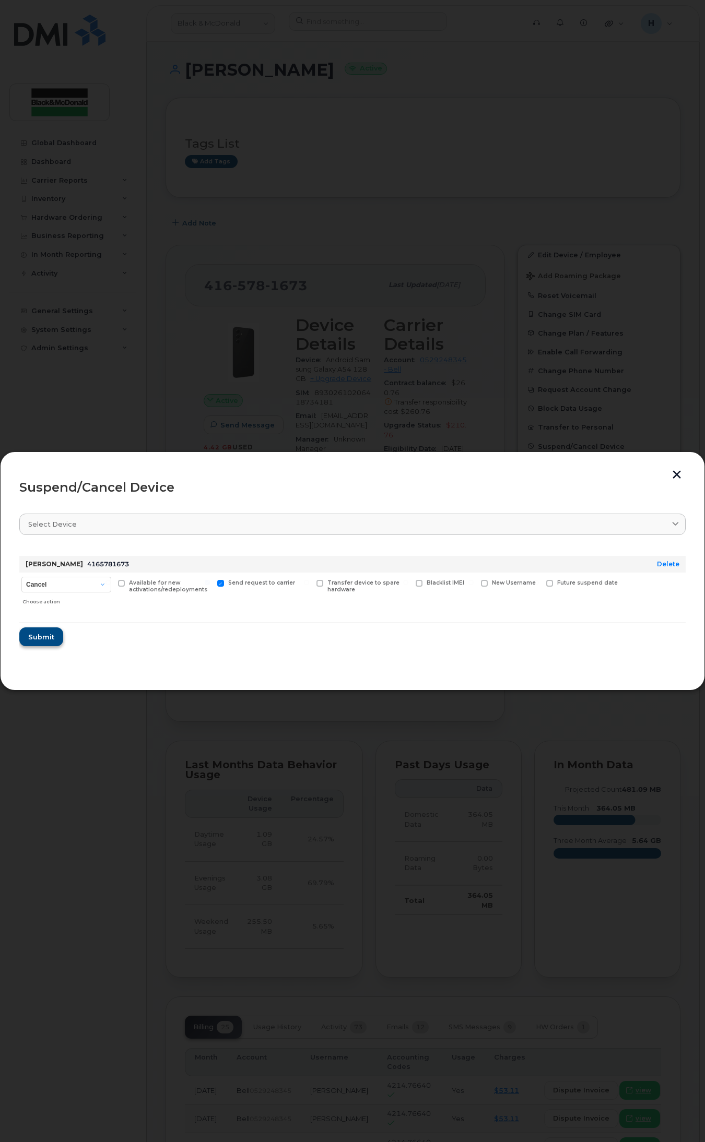  Describe the element at coordinates (363, 586) in the screenshot. I see `span: Transfer device to spare hardware` at that location.